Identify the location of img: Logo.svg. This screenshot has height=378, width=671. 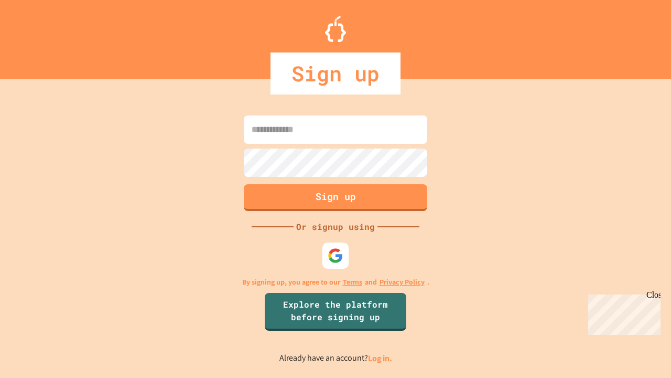
(336, 29).